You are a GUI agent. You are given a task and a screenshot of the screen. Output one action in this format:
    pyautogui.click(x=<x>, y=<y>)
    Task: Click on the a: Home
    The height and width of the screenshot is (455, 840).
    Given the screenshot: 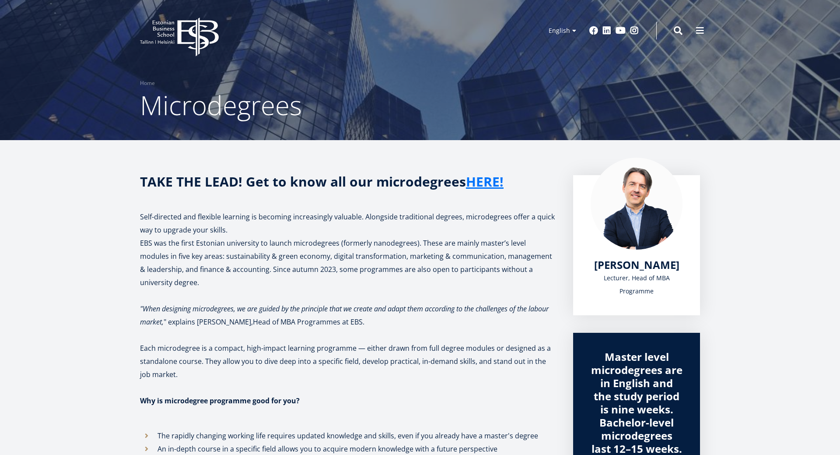 What is the action you would take?
    pyautogui.click(x=147, y=83)
    